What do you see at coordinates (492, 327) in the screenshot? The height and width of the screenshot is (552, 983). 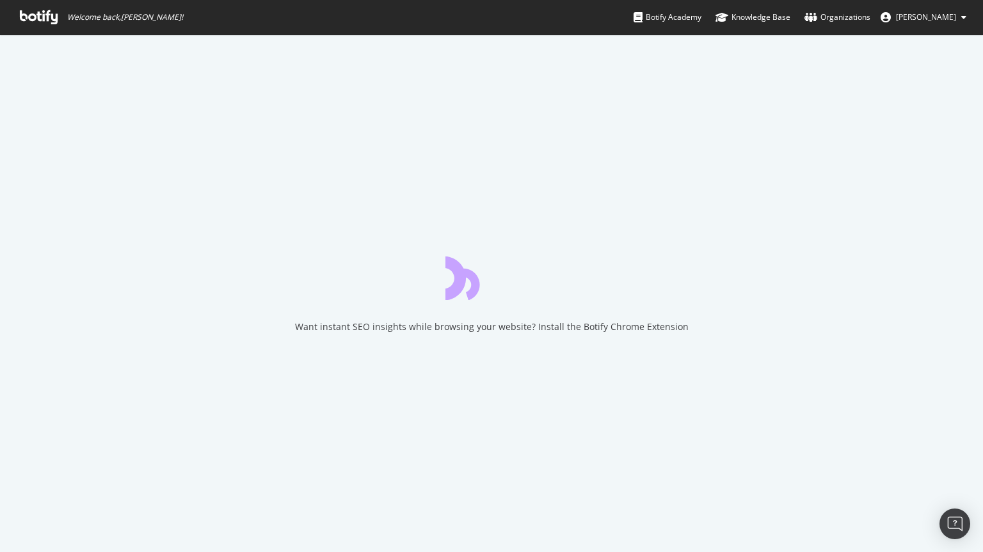 I see `div: Want instant SEO insights while browsing your website? Install the Botify Chrome Extension` at bounding box center [492, 327].